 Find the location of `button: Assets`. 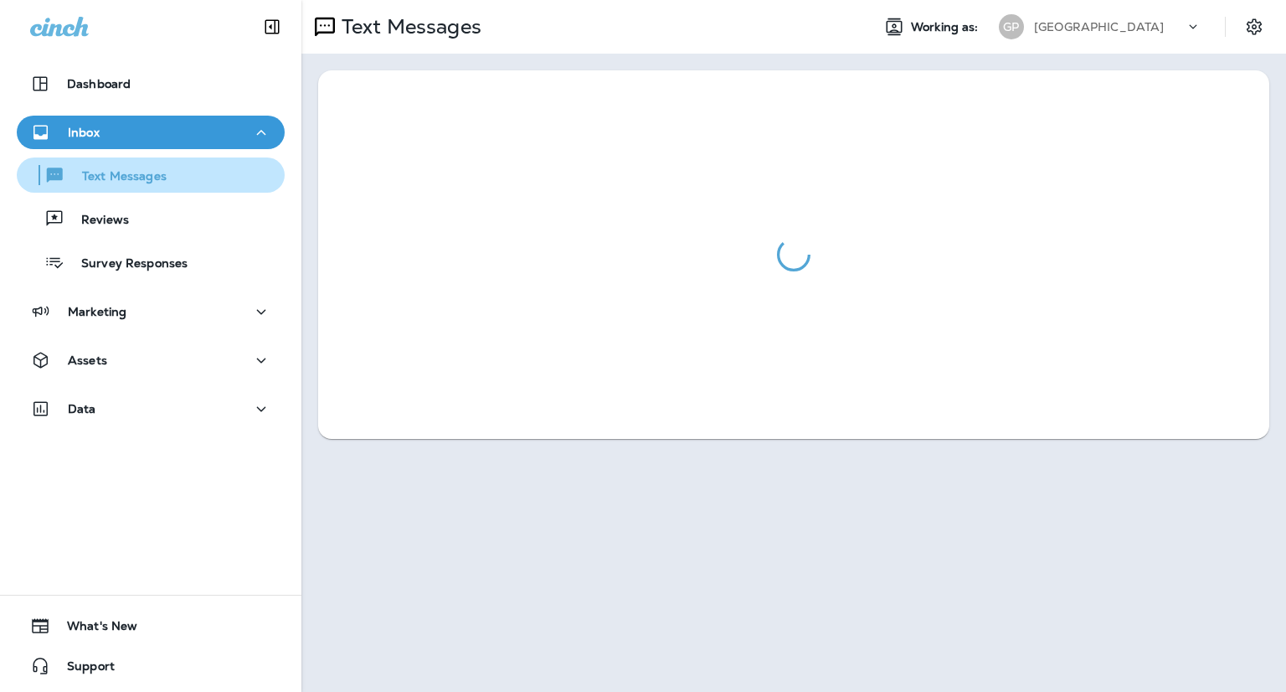

button: Assets is located at coordinates (151, 360).